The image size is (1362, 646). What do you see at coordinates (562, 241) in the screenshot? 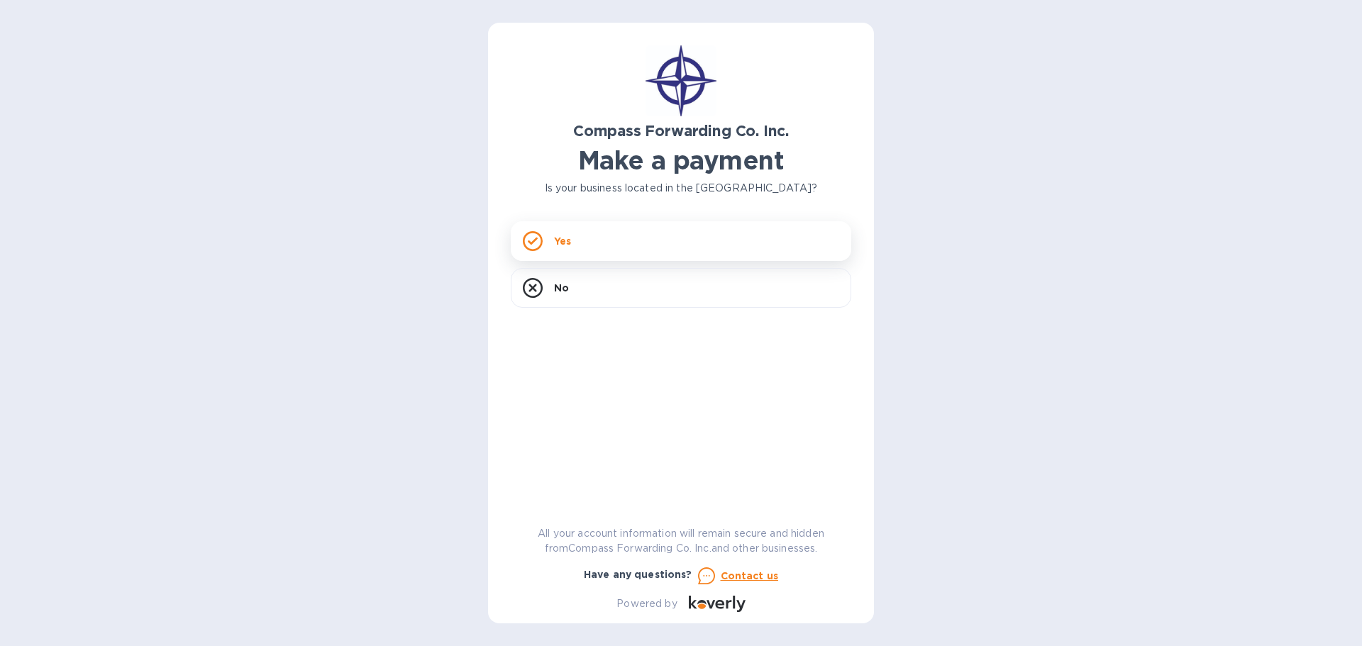
I see `p: Yes` at bounding box center [562, 241].